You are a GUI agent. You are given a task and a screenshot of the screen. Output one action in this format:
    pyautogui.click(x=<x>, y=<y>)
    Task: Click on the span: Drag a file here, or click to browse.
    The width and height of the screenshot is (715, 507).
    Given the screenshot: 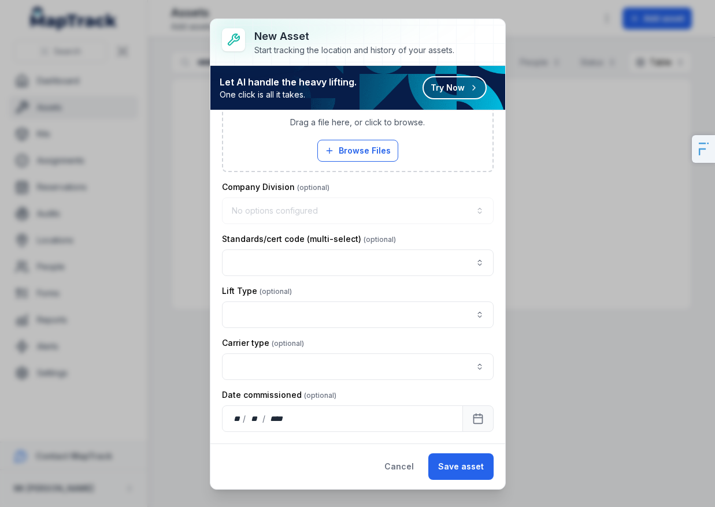 What is the action you would take?
    pyautogui.click(x=357, y=123)
    